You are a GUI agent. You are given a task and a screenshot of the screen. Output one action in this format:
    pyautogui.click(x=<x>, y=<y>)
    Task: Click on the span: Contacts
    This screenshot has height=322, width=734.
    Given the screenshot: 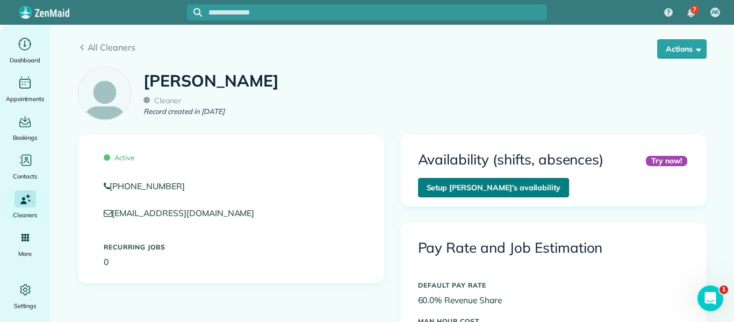 What is the action you would take?
    pyautogui.click(x=25, y=176)
    